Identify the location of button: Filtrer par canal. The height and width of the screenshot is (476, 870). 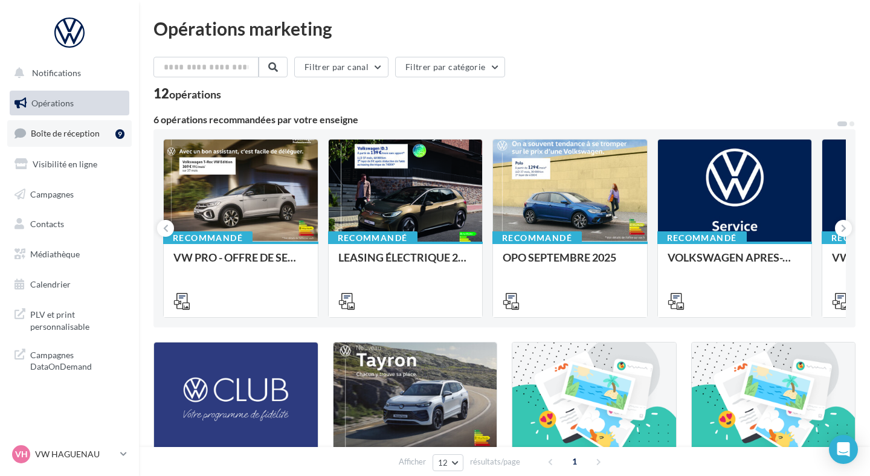
(341, 67).